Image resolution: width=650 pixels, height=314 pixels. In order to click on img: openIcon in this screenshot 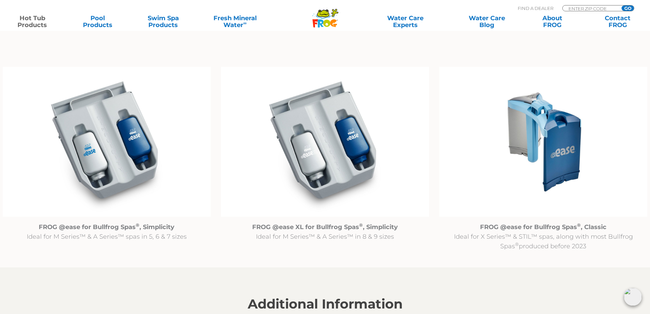, I will do `click(632, 297)`.